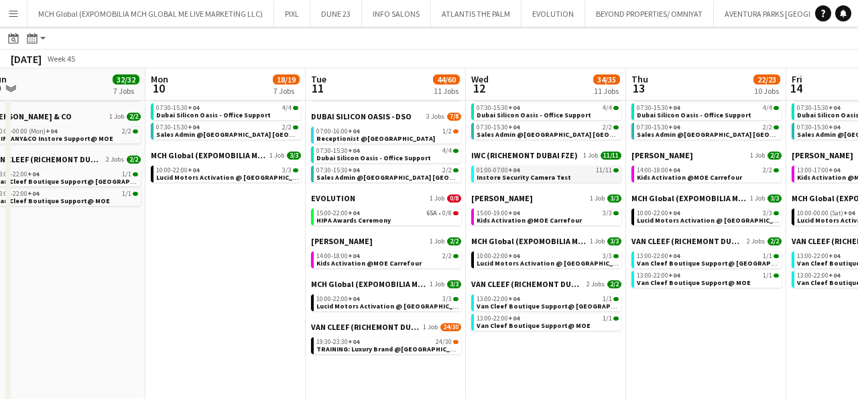  I want to click on span: 12, so click(479, 88).